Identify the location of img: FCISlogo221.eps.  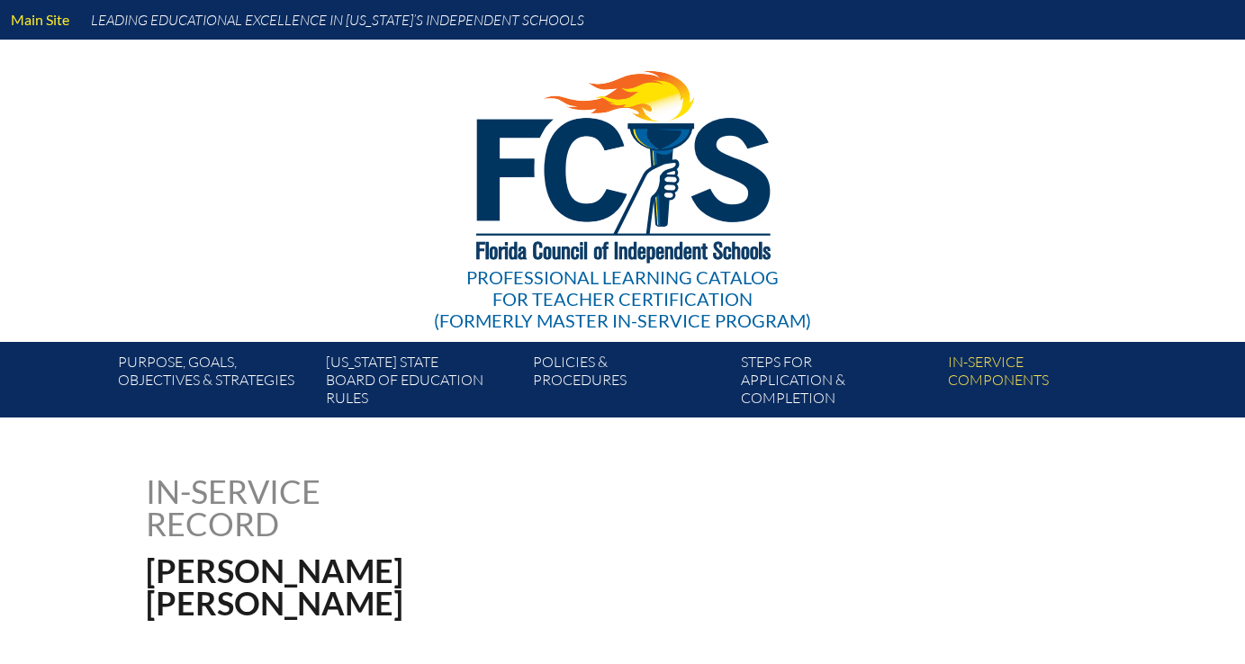
(622, 162).